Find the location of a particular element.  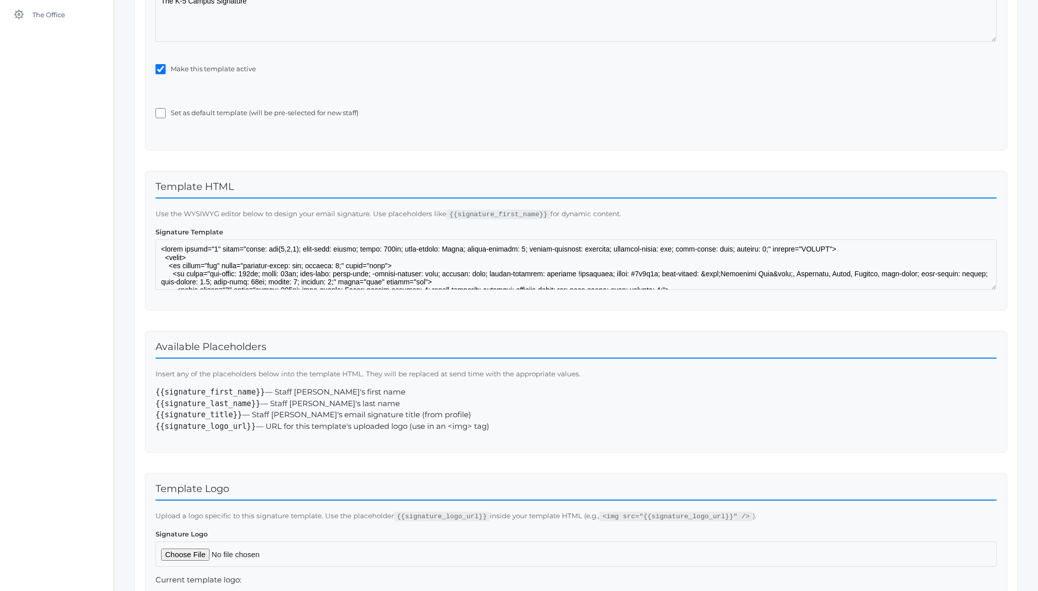

label: Set as default template (will be pre-selected for new staff) is located at coordinates (584, 113).